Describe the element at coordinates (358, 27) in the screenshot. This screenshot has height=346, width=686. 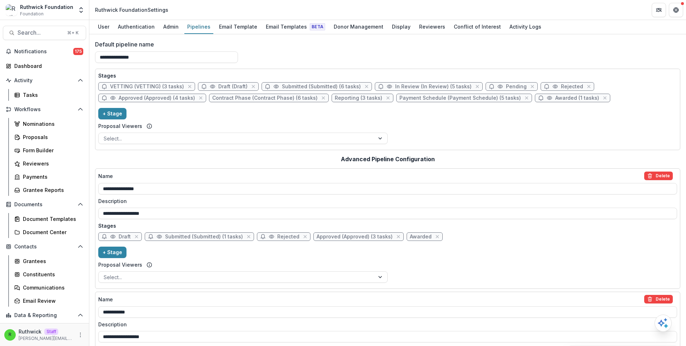
I see `a: Donor Management` at that location.